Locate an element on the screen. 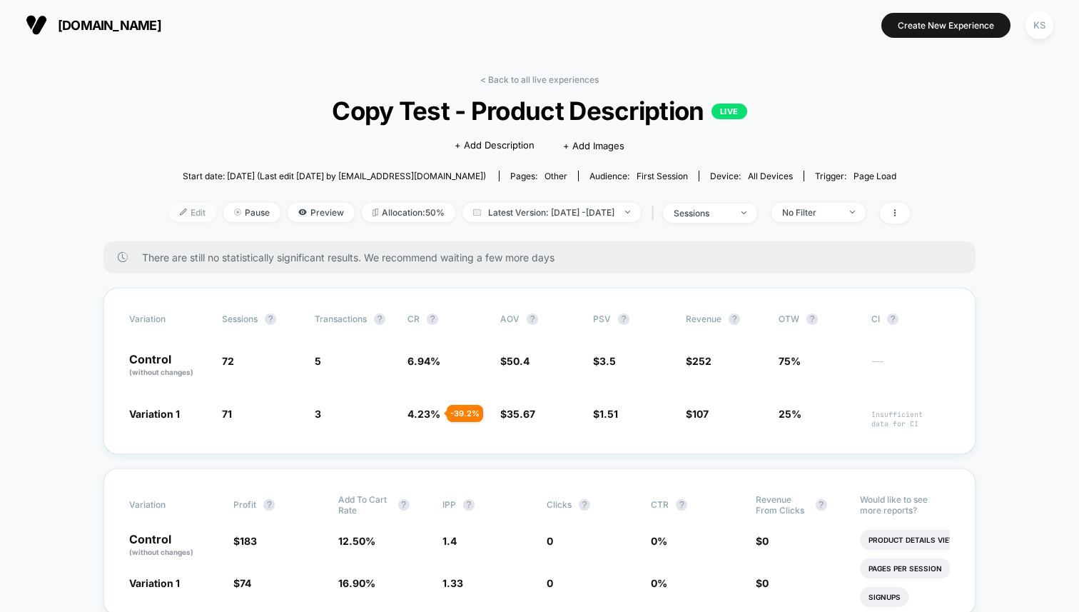 The width and height of the screenshot is (1079, 612). span: 72 is located at coordinates (228, 361).